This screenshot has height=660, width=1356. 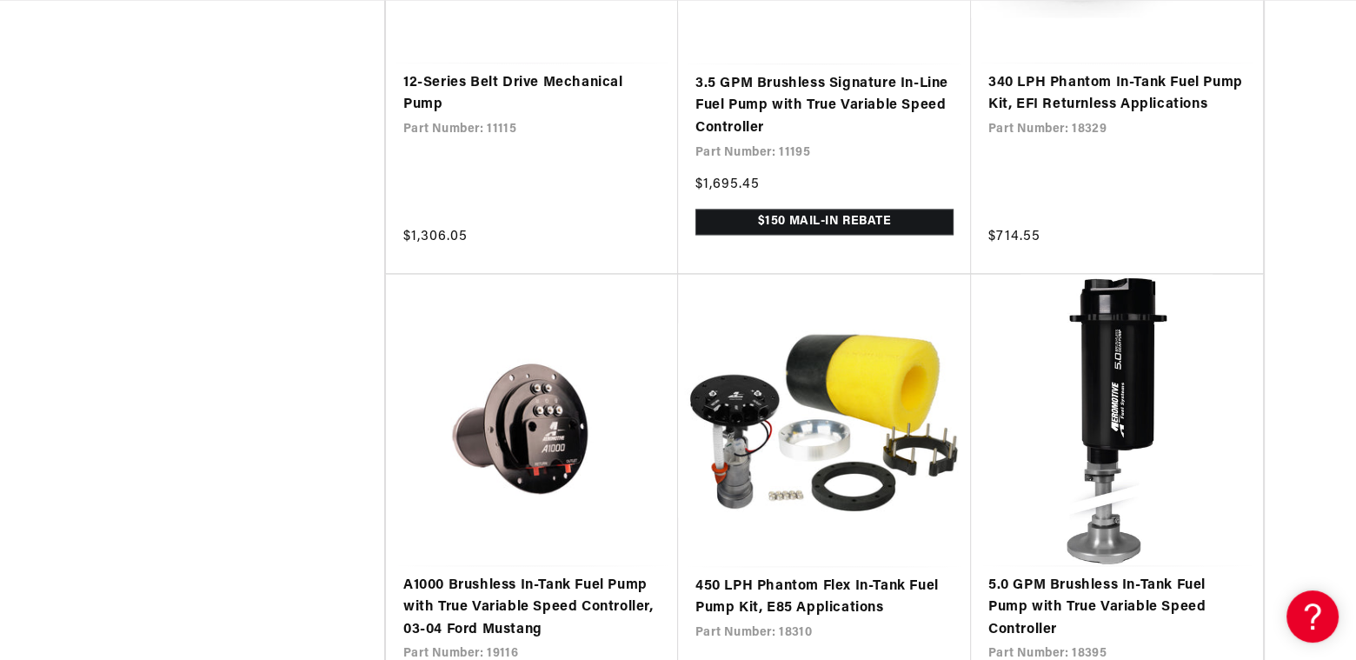 What do you see at coordinates (824, 106) in the screenshot?
I see `a: 3.5 GPM Brushless Signature In-Line Fuel Pump with True Variable Speed Controller` at bounding box center [824, 106].